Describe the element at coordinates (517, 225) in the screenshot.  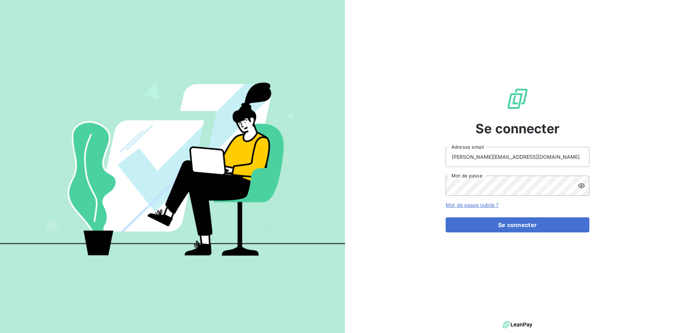
I see `button: Se connecter` at that location.